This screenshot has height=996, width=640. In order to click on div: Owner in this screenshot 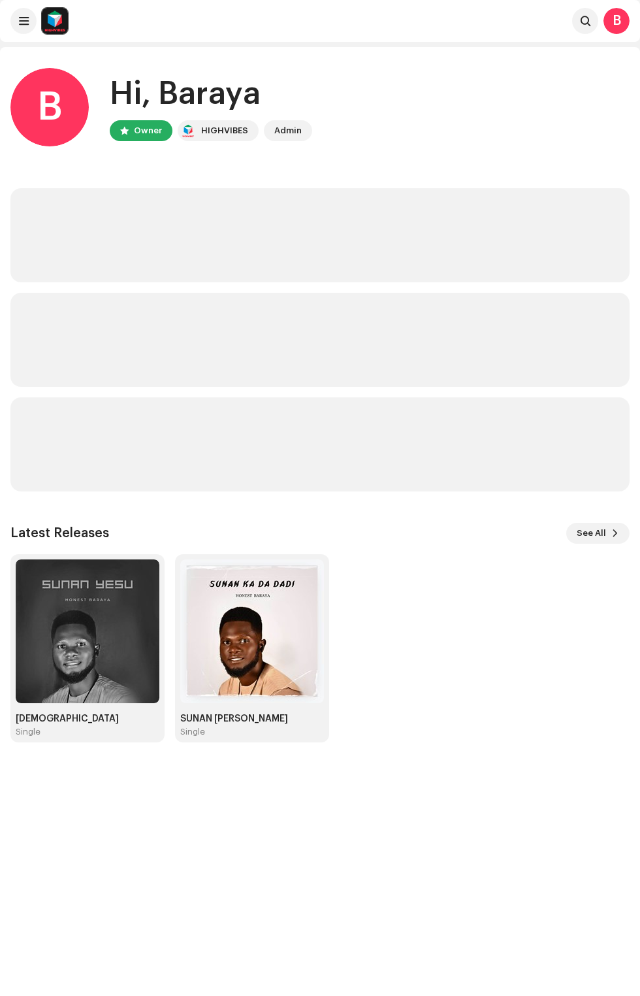, I will do `click(148, 131)`.